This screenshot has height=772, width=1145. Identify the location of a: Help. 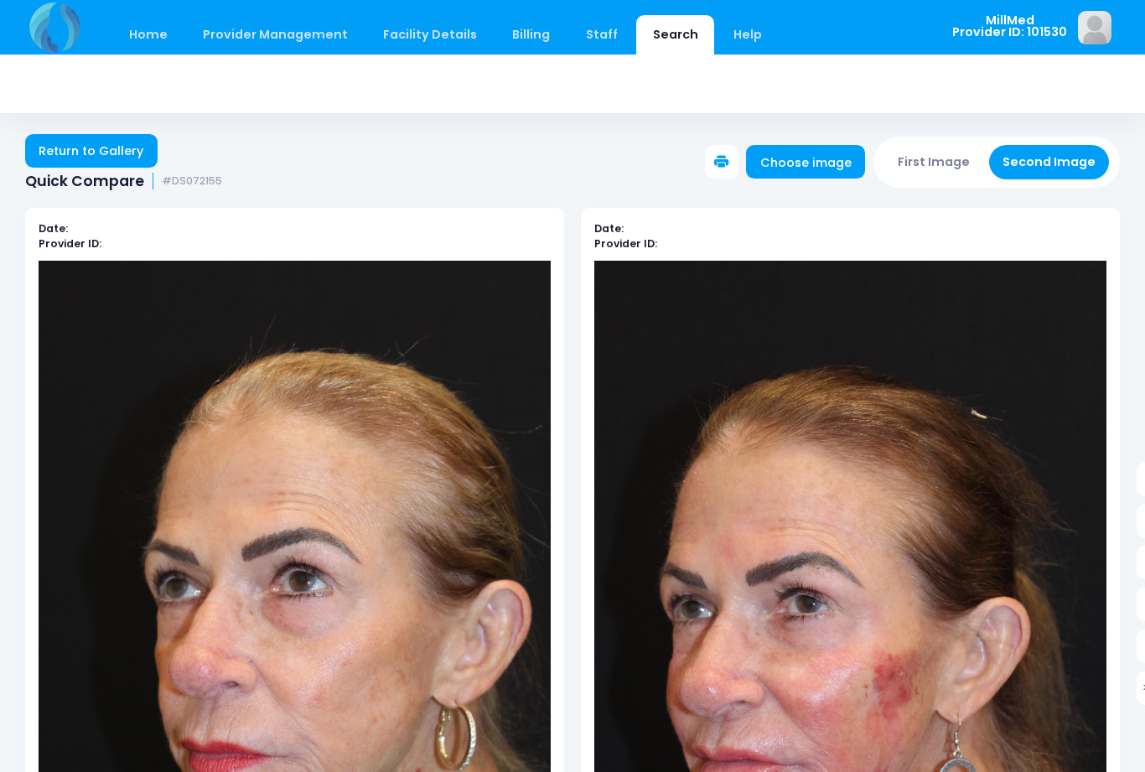
(748, 34).